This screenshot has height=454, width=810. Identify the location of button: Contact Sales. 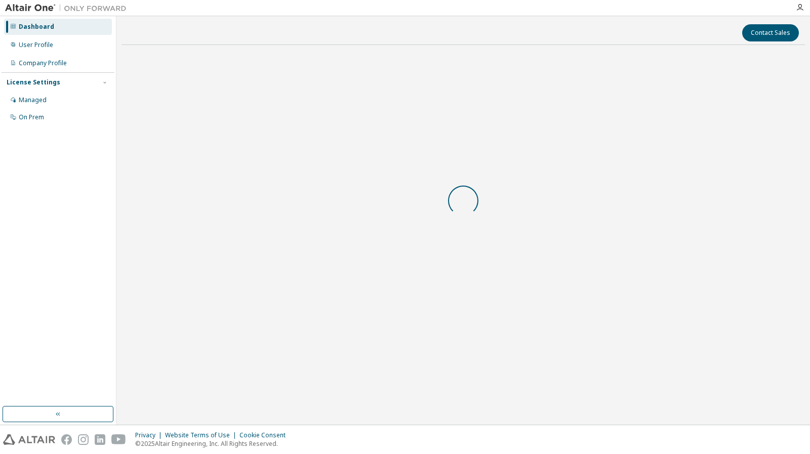
(770, 33).